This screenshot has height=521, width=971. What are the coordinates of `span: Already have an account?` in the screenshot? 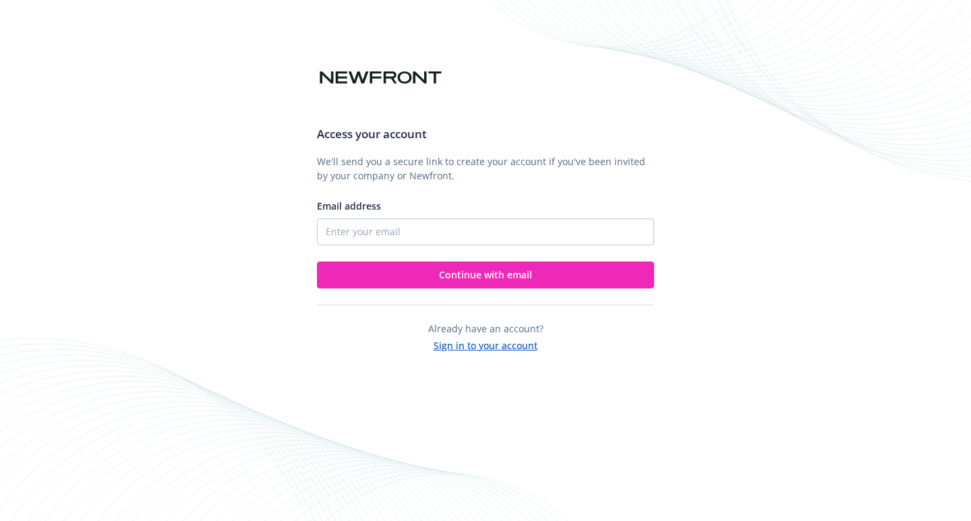 It's located at (486, 328).